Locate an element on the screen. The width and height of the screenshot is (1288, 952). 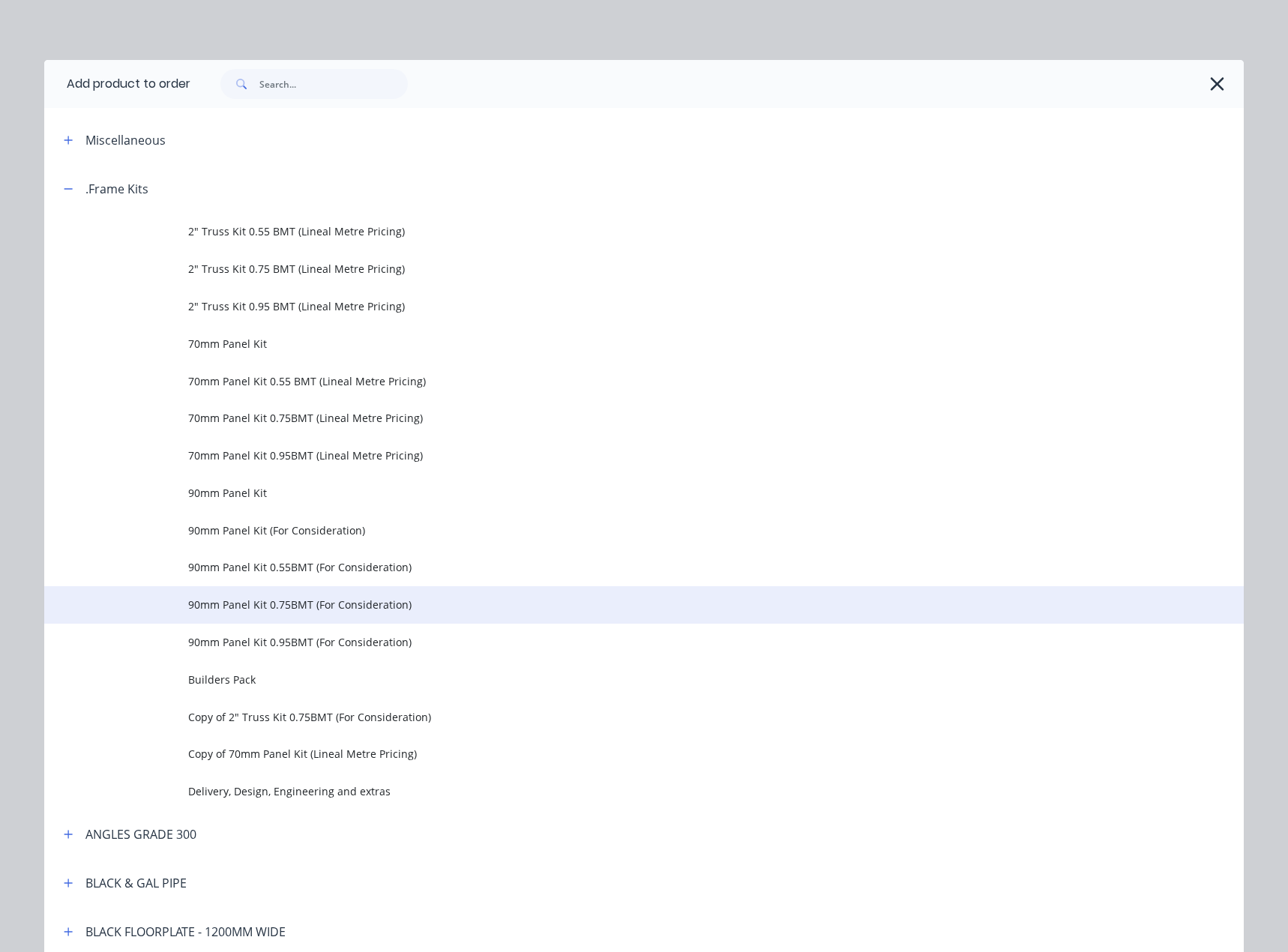
span: 2" Truss Kit 0.95 BMT (Lineal Metre Pricing) is located at coordinates (610, 306).